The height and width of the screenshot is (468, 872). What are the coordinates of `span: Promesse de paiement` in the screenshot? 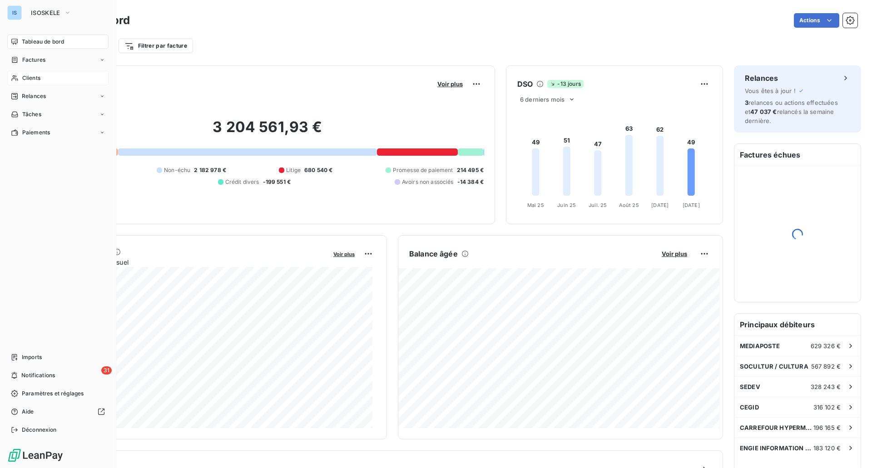 It's located at (423, 170).